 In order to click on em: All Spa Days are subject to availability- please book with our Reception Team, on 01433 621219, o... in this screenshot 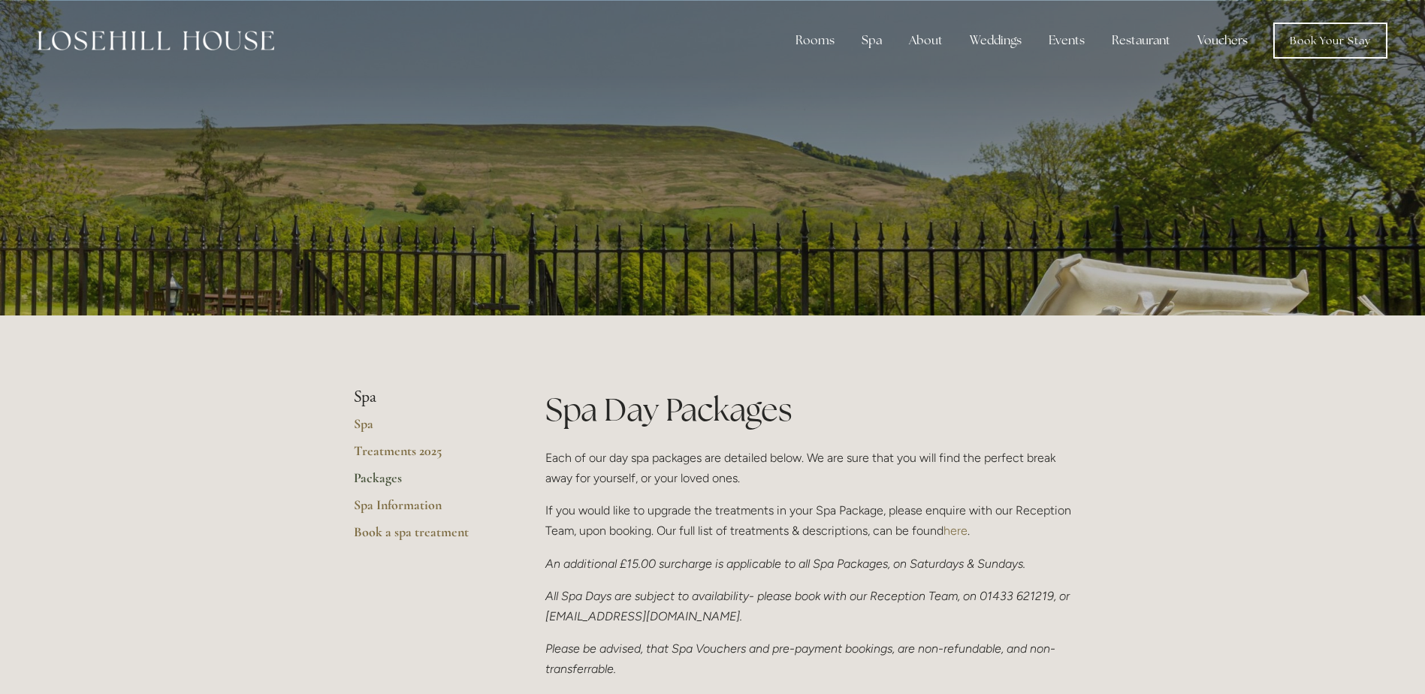, I will do `click(809, 606)`.